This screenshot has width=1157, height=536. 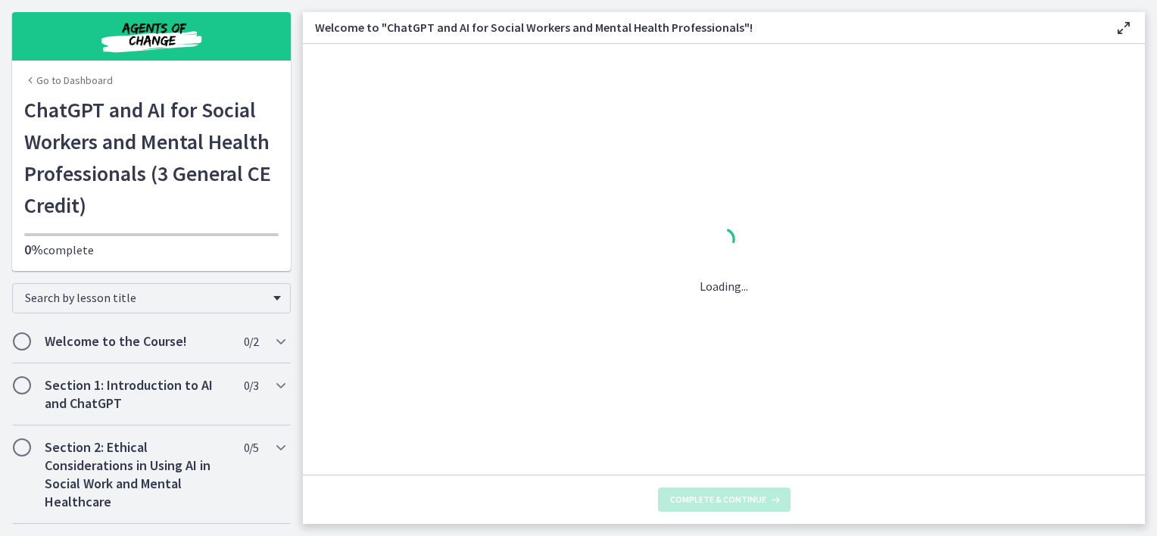 I want to click on h1: ChatGPT and AI for Social Workers and Mental Health Professionals (3 General CE Credit), so click(x=151, y=158).